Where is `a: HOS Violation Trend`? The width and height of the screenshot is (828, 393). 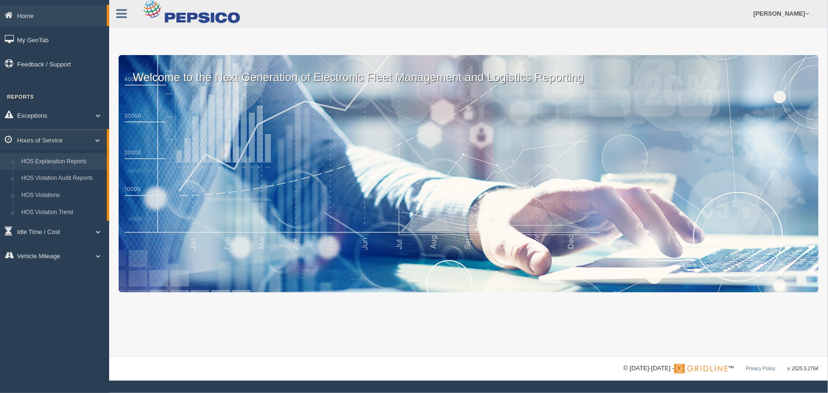 a: HOS Violation Trend is located at coordinates (62, 213).